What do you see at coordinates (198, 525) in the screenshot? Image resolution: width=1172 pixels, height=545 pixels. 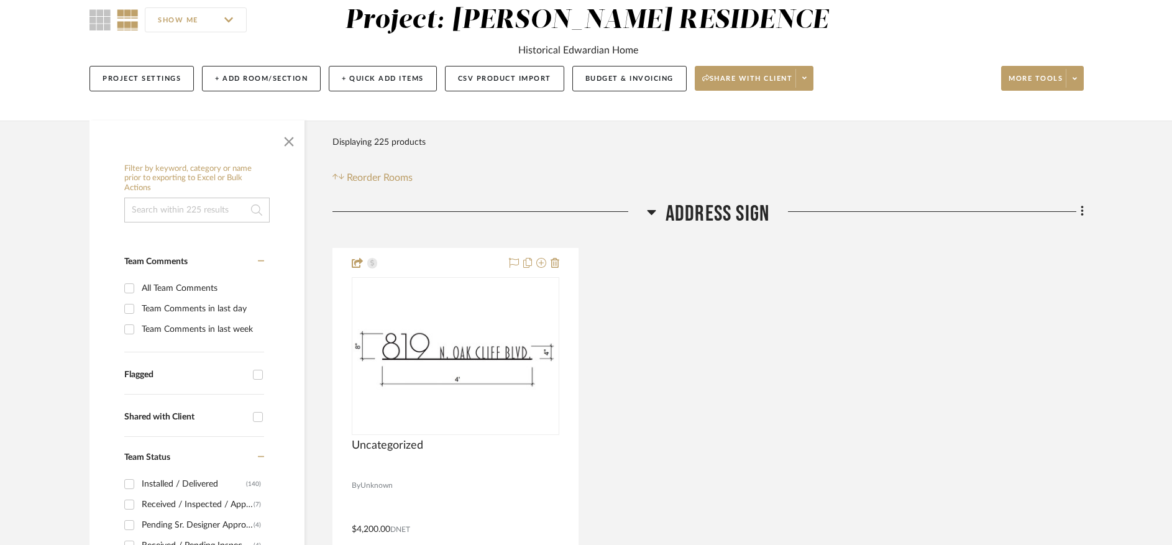 I see `div: Pending Sr. Designer Approval` at bounding box center [198, 525].